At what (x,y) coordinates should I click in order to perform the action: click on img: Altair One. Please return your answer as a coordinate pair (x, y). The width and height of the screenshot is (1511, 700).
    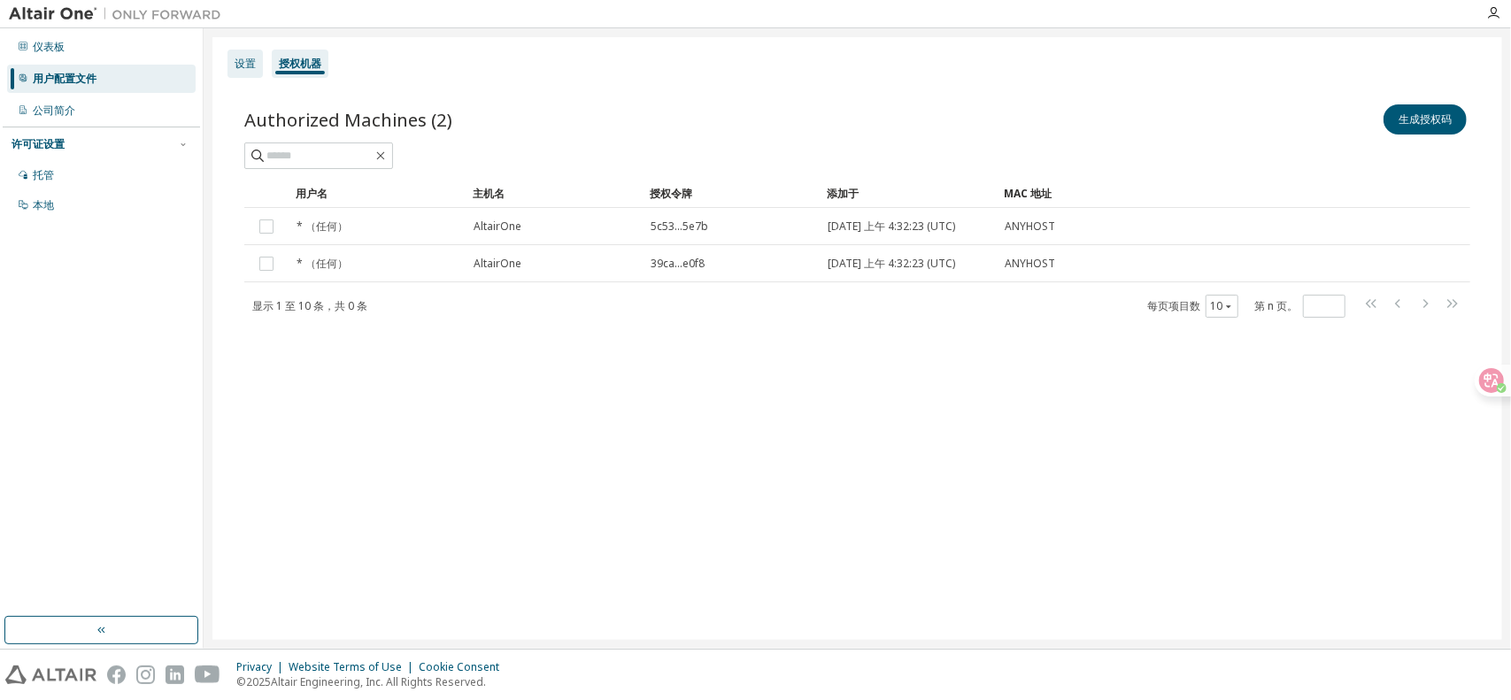
    Looking at the image, I should click on (119, 14).